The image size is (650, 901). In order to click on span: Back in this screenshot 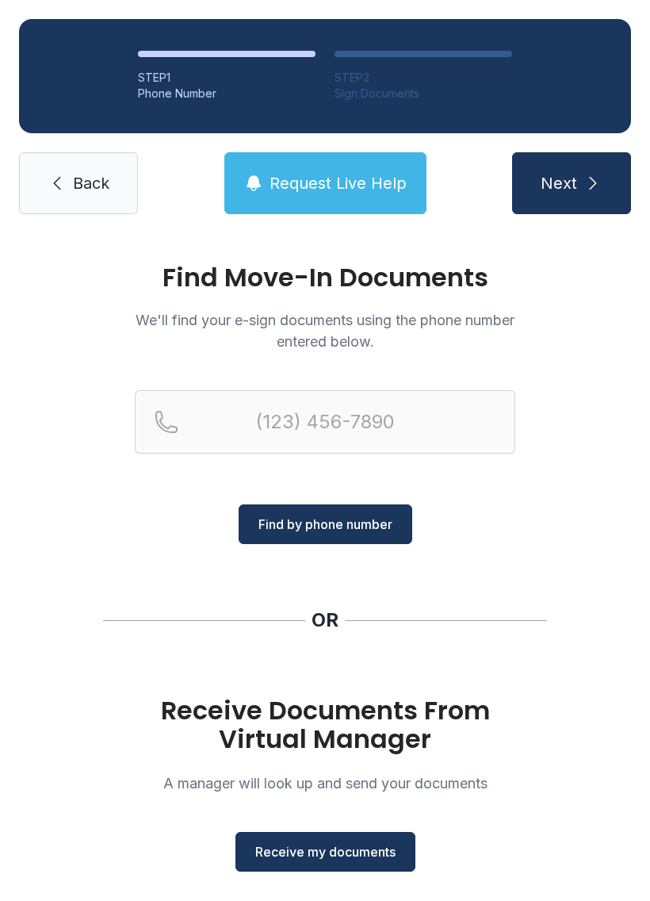, I will do `click(91, 183)`.